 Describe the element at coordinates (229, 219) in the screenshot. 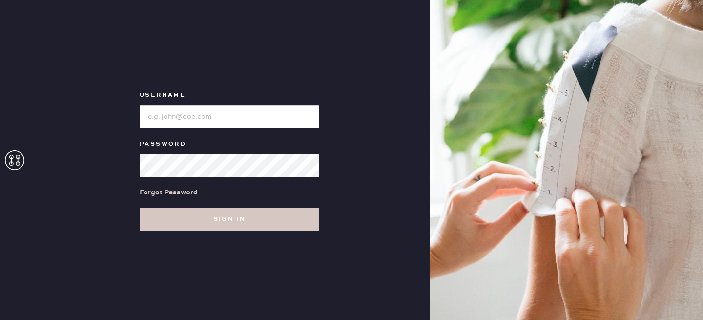

I see `button: Sign in` at that location.